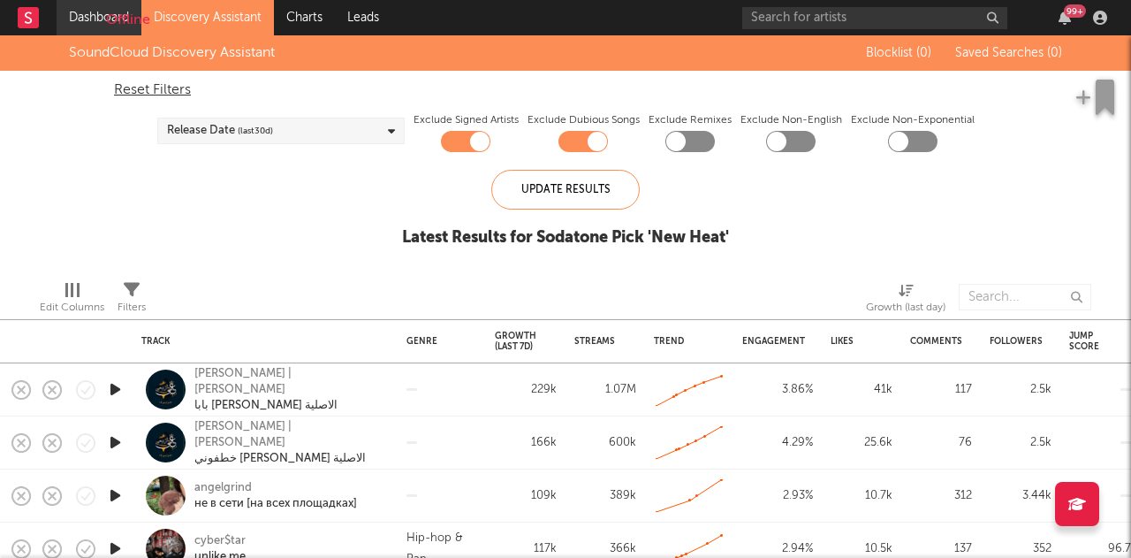 This screenshot has width=1131, height=558. I want to click on input: Search..., so click(1025, 297).